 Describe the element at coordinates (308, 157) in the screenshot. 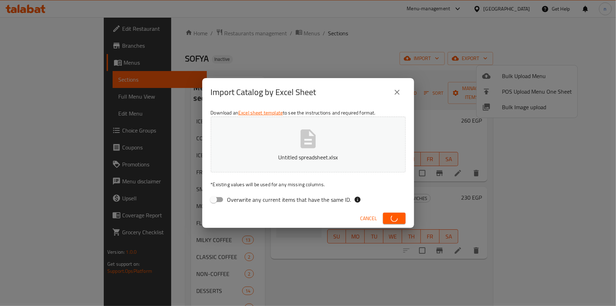

I see `p: Untitled spreadsheet.xlsx` at that location.